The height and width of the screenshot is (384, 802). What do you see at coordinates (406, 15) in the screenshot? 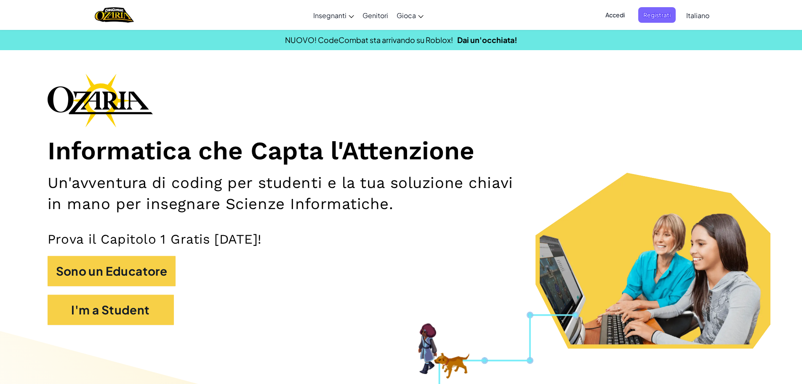
I see `span: Gioca` at bounding box center [406, 15].